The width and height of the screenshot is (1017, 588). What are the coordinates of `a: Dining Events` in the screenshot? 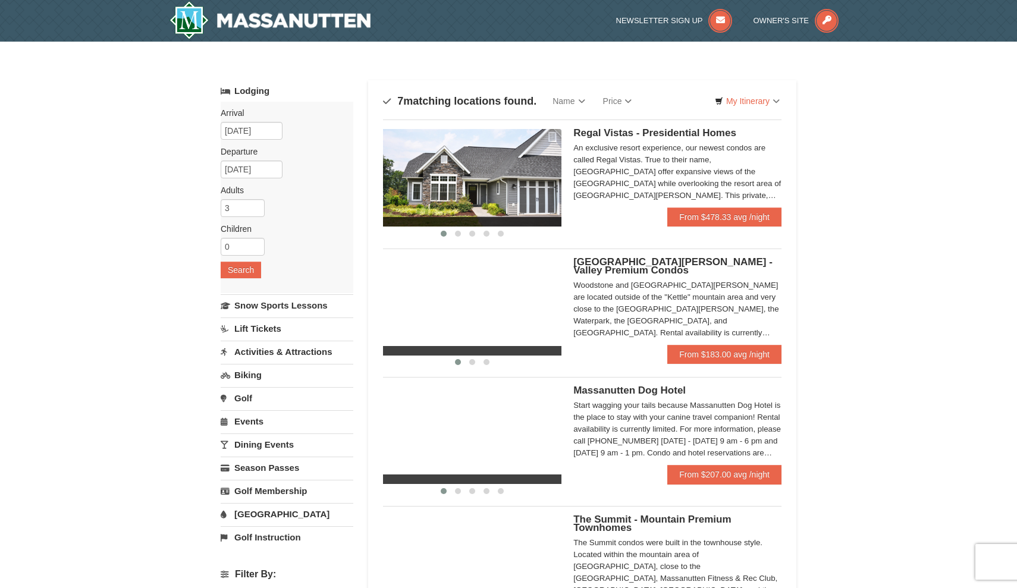 It's located at (287, 444).